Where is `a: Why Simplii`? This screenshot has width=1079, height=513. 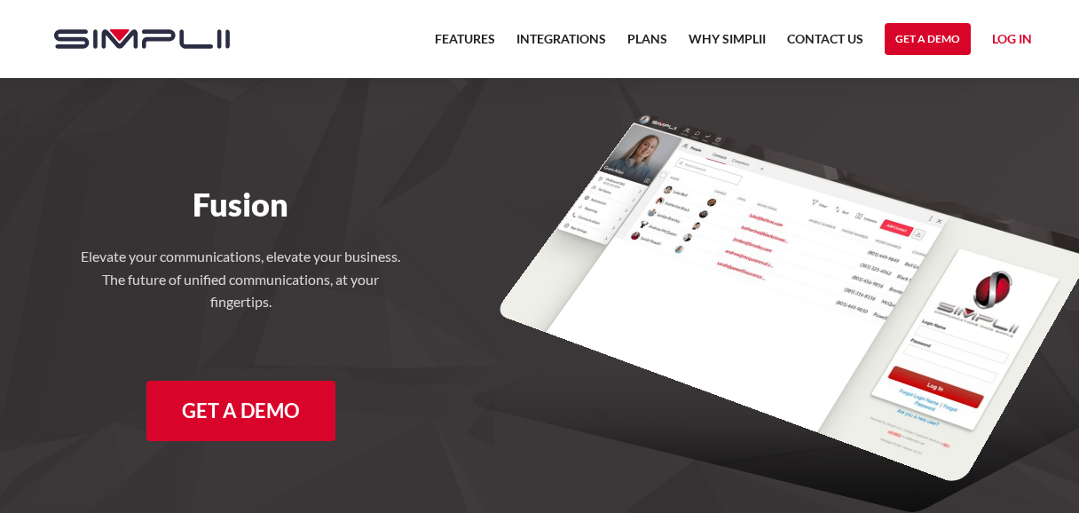 a: Why Simplii is located at coordinates (727, 44).